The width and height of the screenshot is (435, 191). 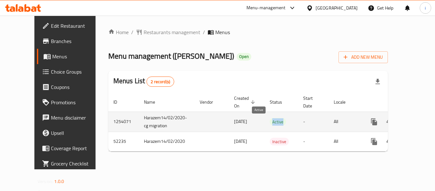 What do you see at coordinates (280, 102) in the screenshot?
I see `span: Status` at bounding box center [280, 102].